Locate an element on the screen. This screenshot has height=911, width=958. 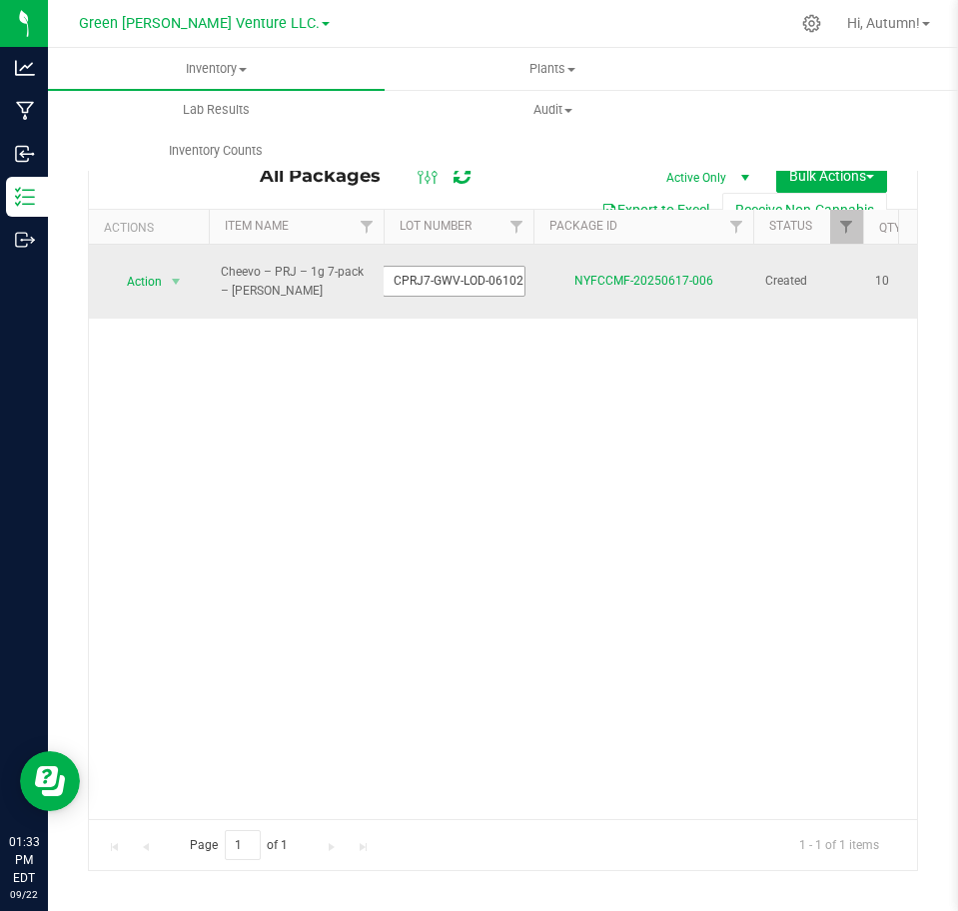
button: Receive Non-Cannabis is located at coordinates (804, 210).